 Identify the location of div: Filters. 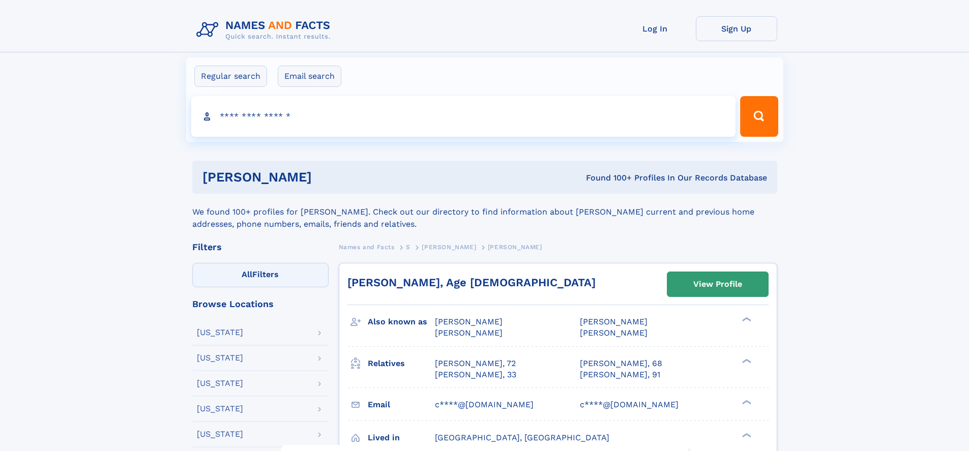
(260, 247).